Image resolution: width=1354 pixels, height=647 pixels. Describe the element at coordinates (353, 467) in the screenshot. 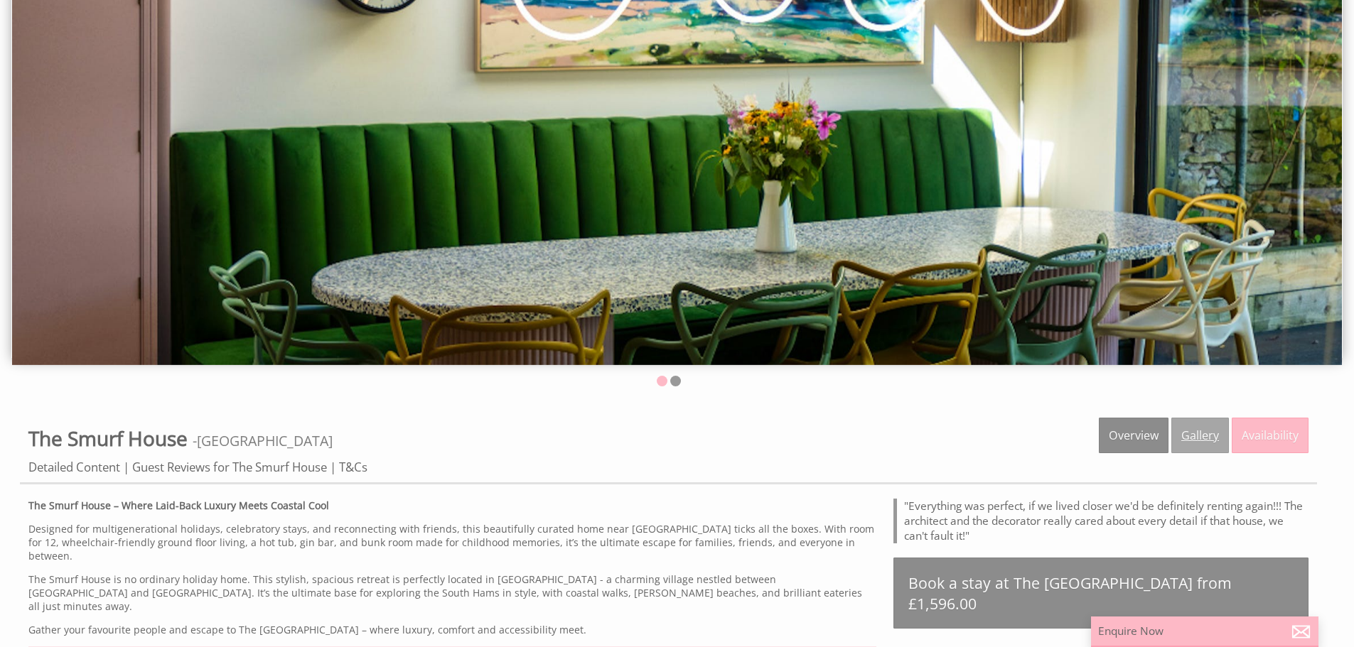

I see `a: T&Cs` at that location.